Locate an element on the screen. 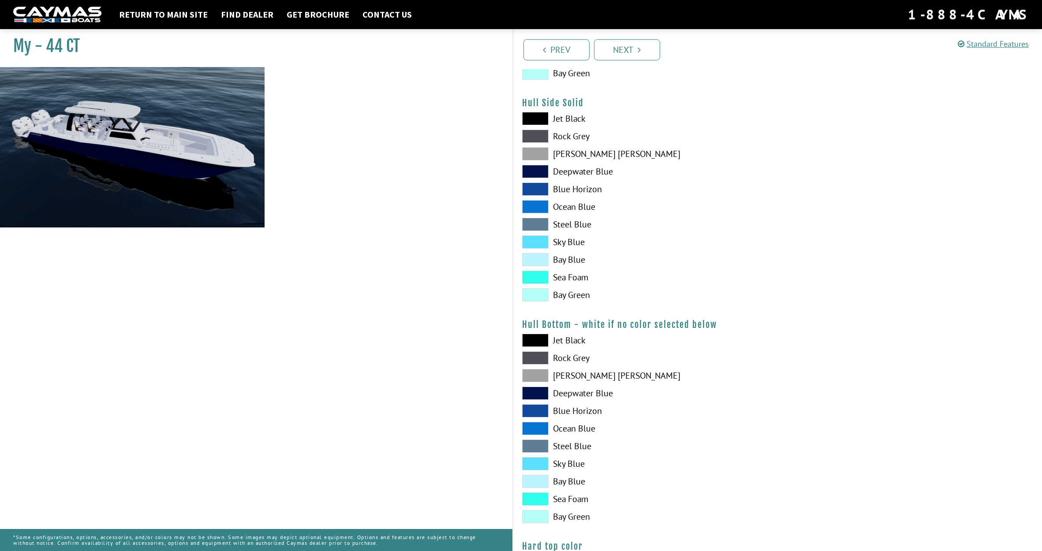 This screenshot has width=1042, height=551. a: Get Brochure is located at coordinates (318, 15).